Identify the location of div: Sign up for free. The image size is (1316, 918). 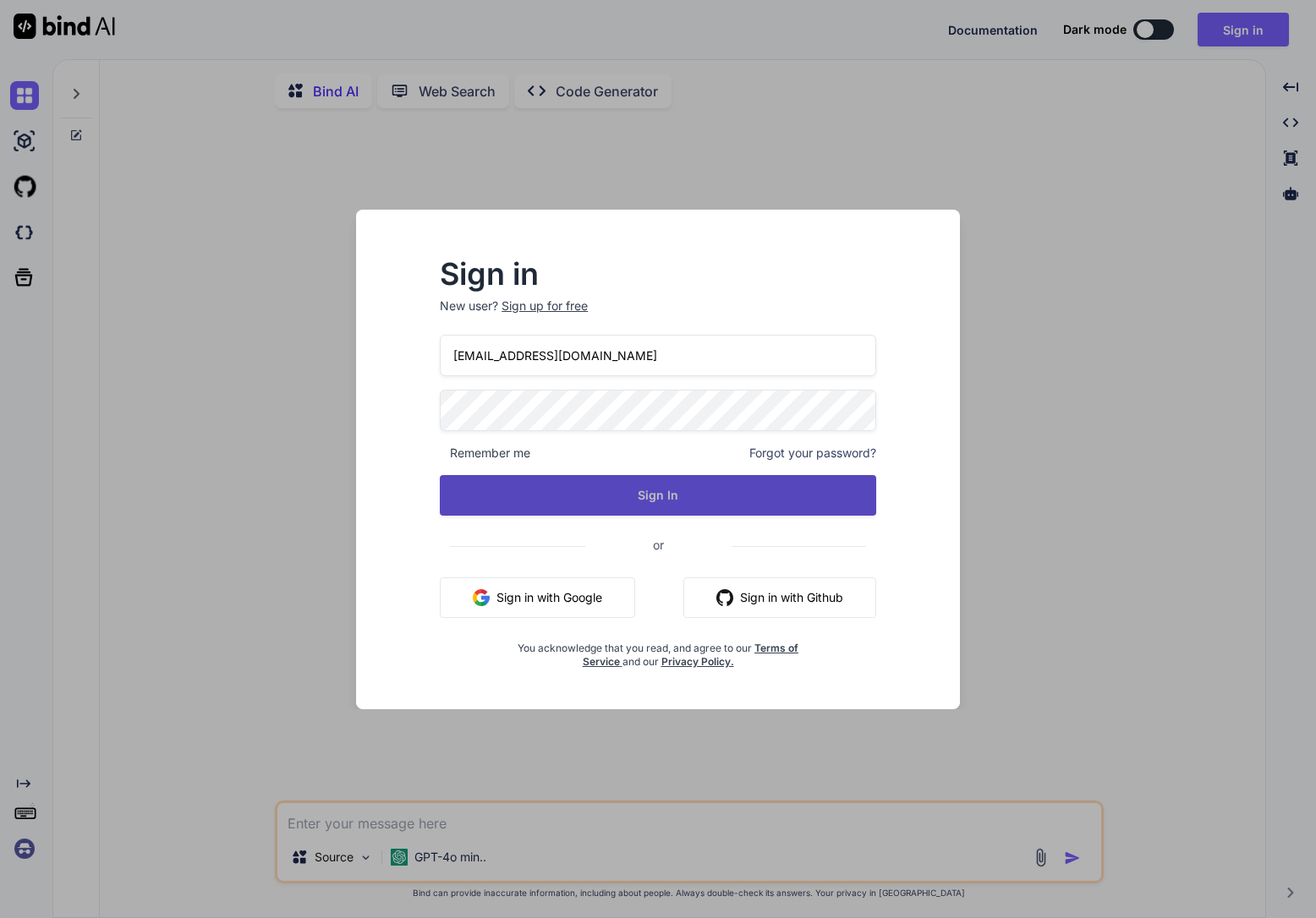
(545, 306).